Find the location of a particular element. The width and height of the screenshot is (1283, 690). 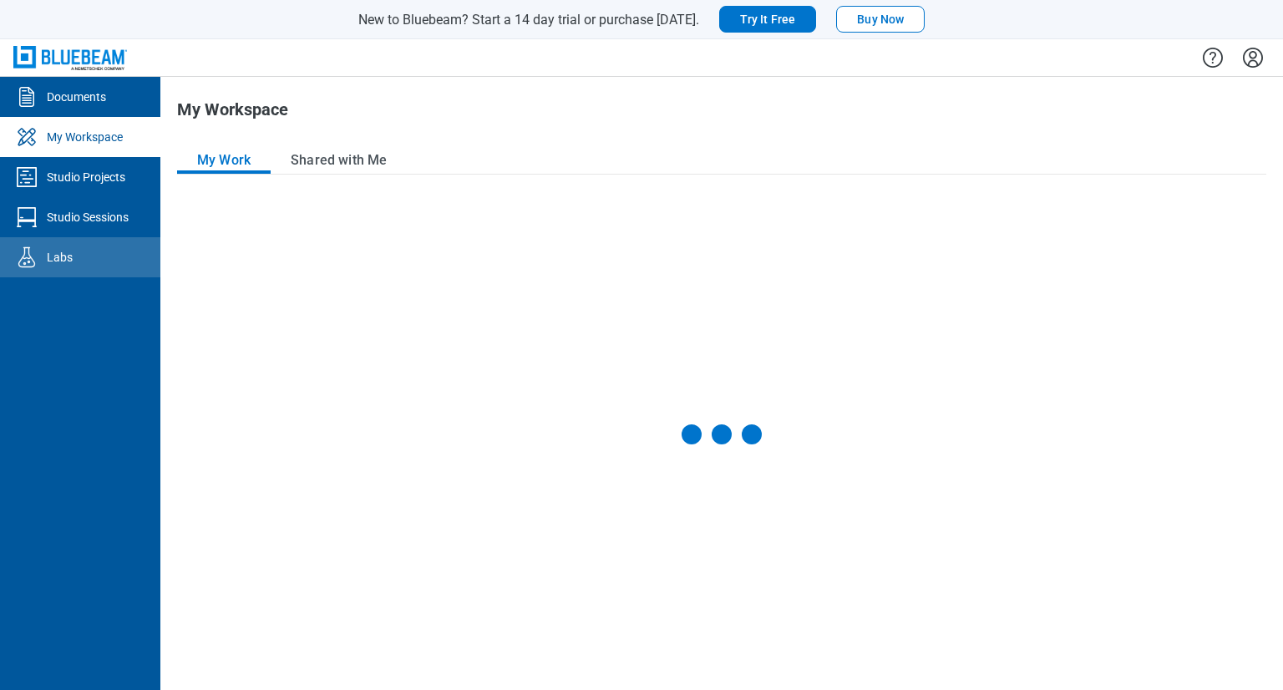

svg: Studio Sessions is located at coordinates (27, 217).